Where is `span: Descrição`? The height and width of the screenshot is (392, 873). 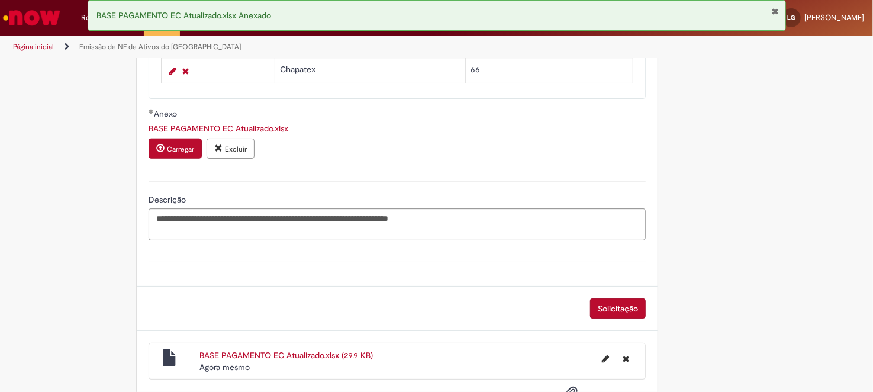 span: Descrição is located at coordinates (168, 199).